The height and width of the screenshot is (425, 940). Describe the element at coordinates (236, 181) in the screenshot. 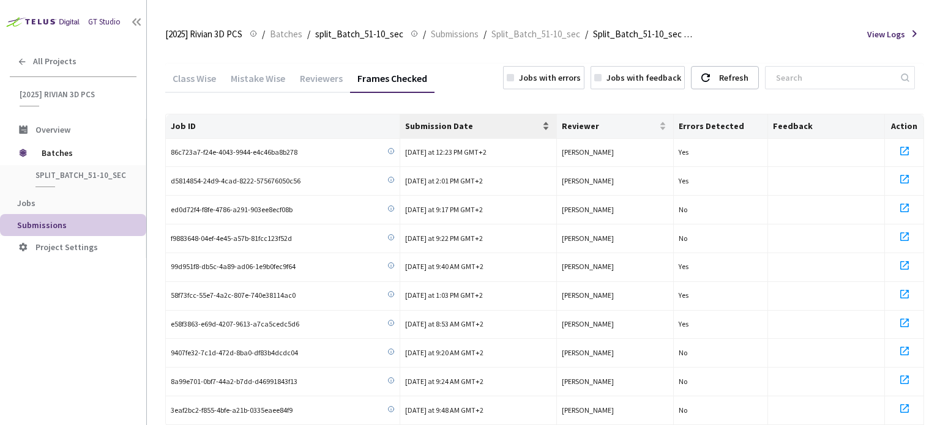

I see `span: d5814854-24d9-4cad-8222-575676050c56` at that location.